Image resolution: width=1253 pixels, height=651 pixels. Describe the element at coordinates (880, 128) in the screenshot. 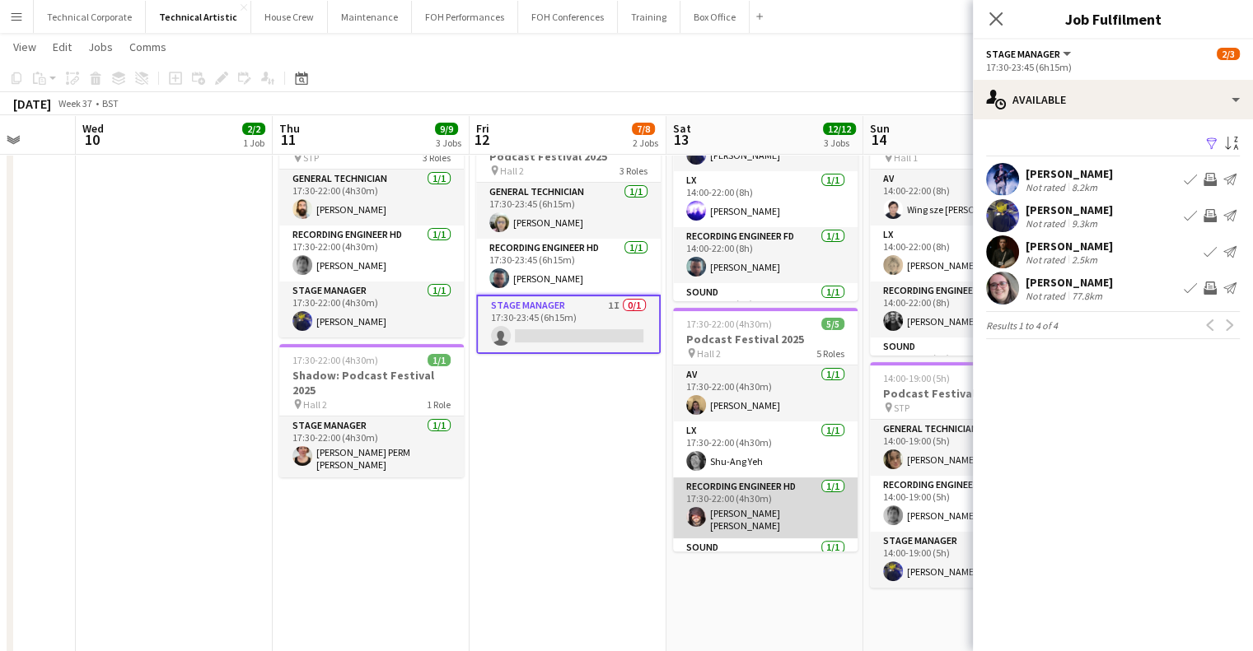

I see `span: Sun` at that location.